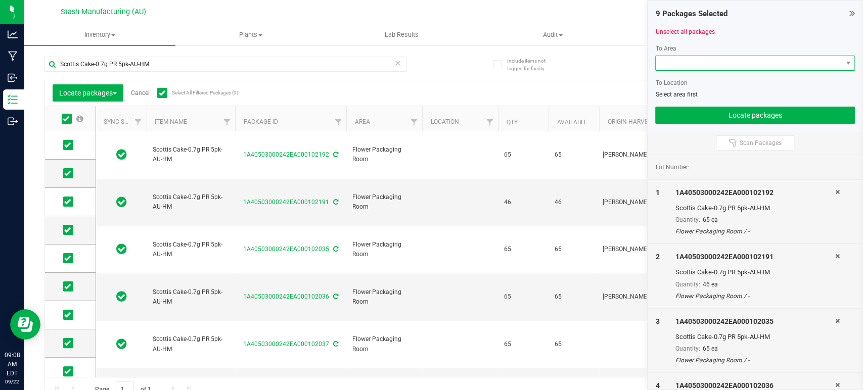  Describe the element at coordinates (286, 155) in the screenshot. I see `a: 1A40503000242EA000102192` at that location.